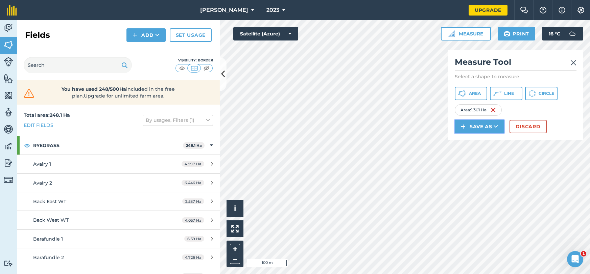  Describe the element at coordinates (27, 146) in the screenshot. I see `img: svg+xml;base64,PHN2ZyB4bWxucz0iaHR0cDovL3d3dy53My5vcmcvMjAwMC9zdmciIHdpZHRoPSIxOCIgaGVpZ2h0PSIyNC...` at that location.